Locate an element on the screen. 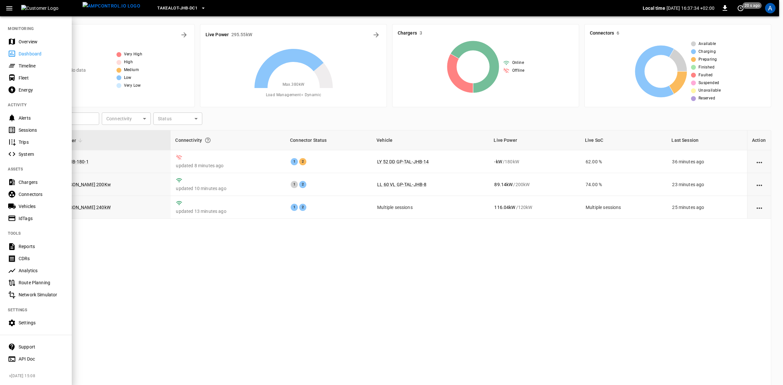 This screenshot has height=385, width=783. div: Trips is located at coordinates (41, 142).